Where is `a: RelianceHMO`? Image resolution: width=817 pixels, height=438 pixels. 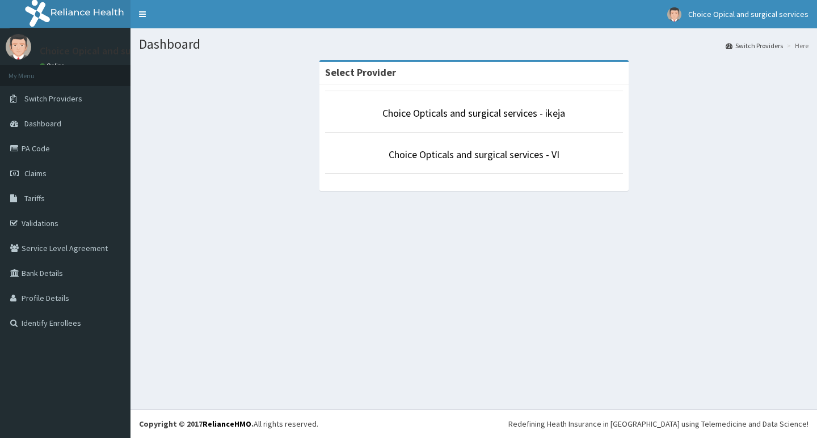 a: RelianceHMO is located at coordinates (227, 424).